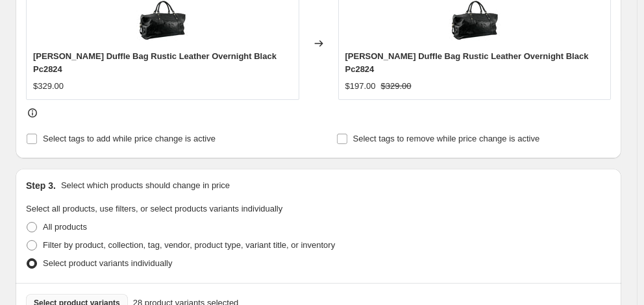  I want to click on span: Select tags to add while price change is active, so click(129, 138).